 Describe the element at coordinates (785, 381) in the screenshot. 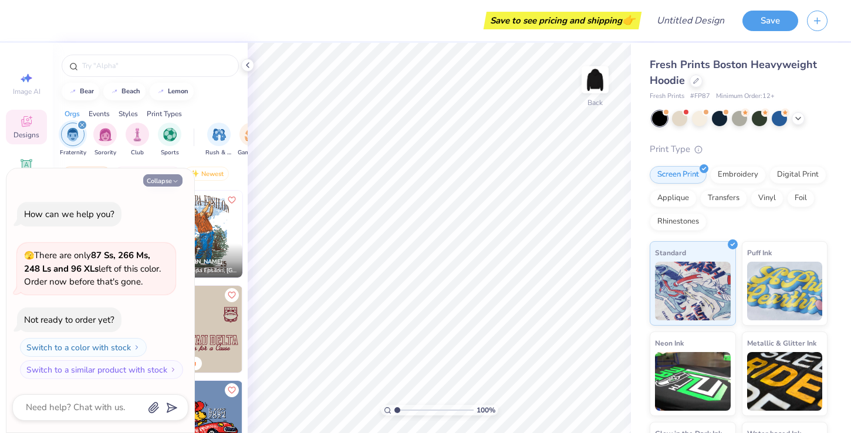

I see `img: Metallic & Glitter Ink` at that location.